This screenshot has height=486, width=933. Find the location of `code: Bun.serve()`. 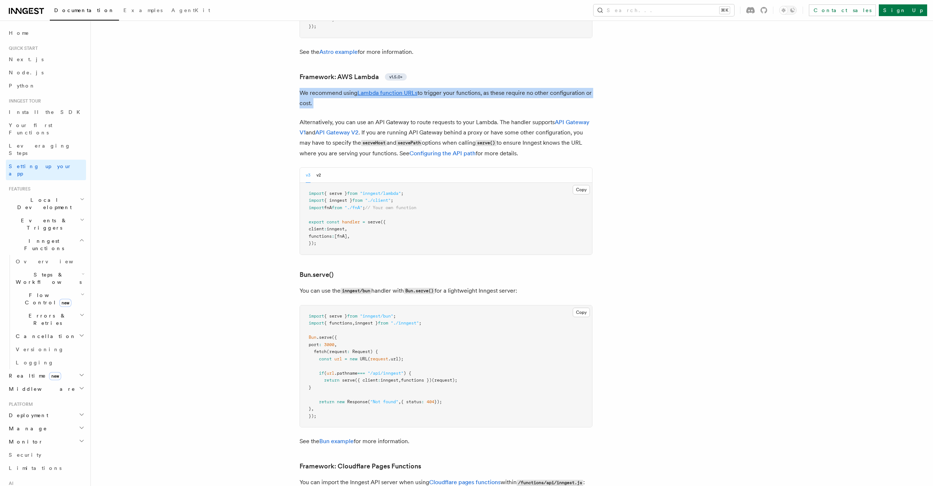

code: Bun.serve() is located at coordinates (419, 291).